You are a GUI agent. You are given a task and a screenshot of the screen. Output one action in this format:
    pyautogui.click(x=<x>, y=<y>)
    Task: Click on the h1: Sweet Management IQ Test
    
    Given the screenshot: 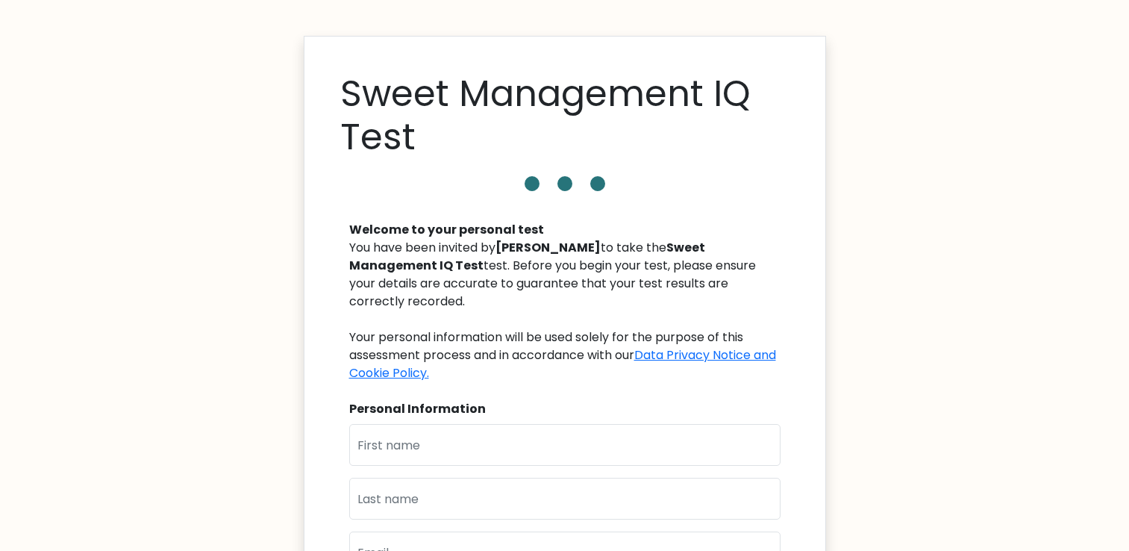 What is the action you would take?
    pyautogui.click(x=565, y=115)
    